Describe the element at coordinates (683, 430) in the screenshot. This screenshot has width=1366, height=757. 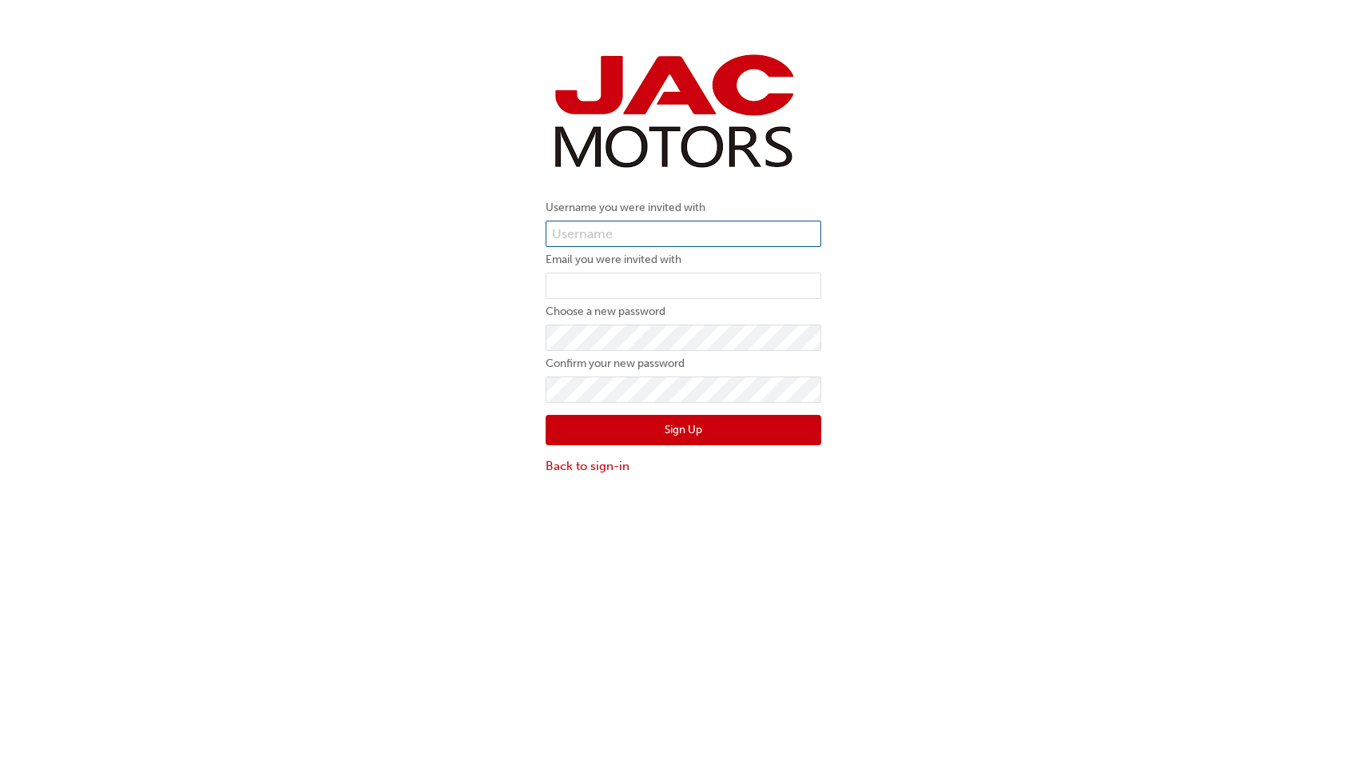
I see `button: Sign Up` at that location.